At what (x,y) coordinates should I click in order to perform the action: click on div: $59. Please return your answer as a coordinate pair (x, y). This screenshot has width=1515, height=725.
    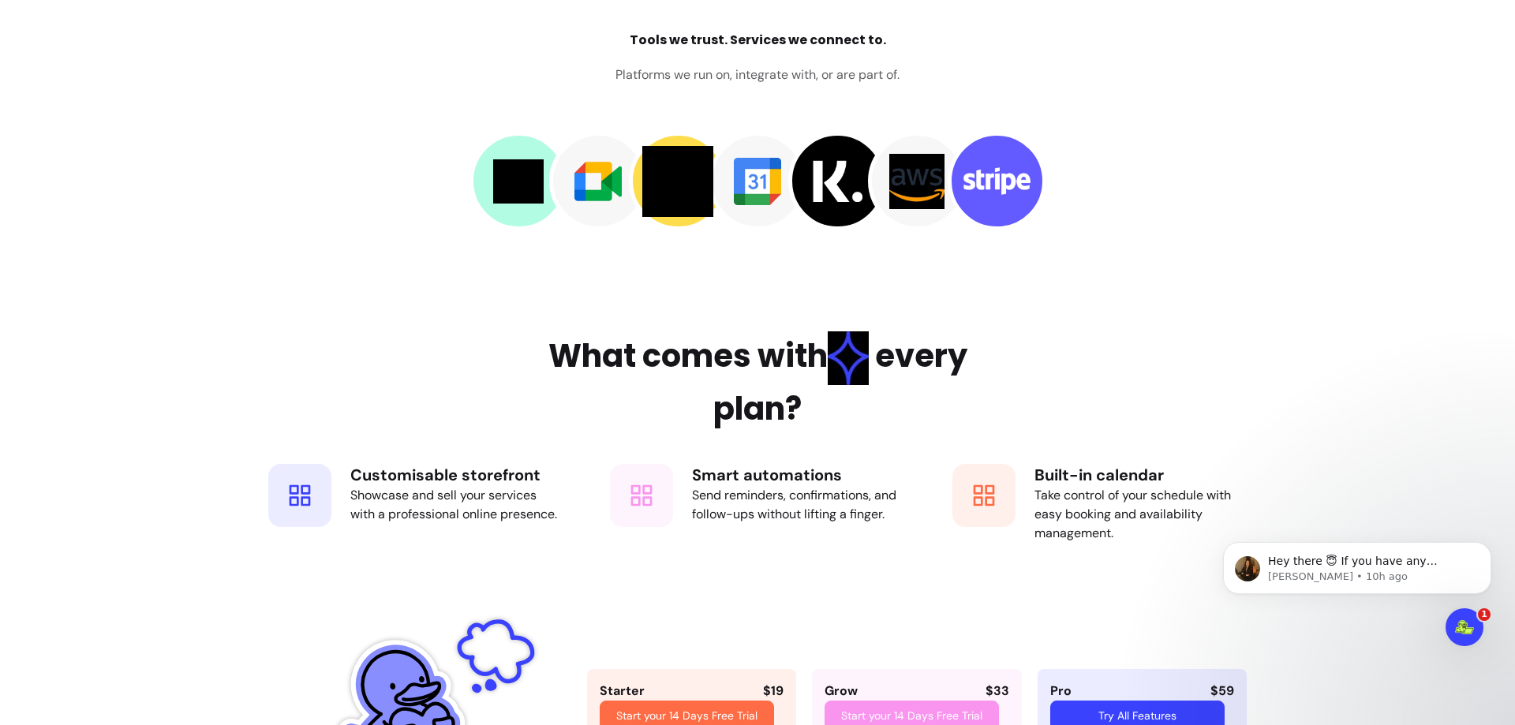
    Looking at the image, I should click on (1223, 691).